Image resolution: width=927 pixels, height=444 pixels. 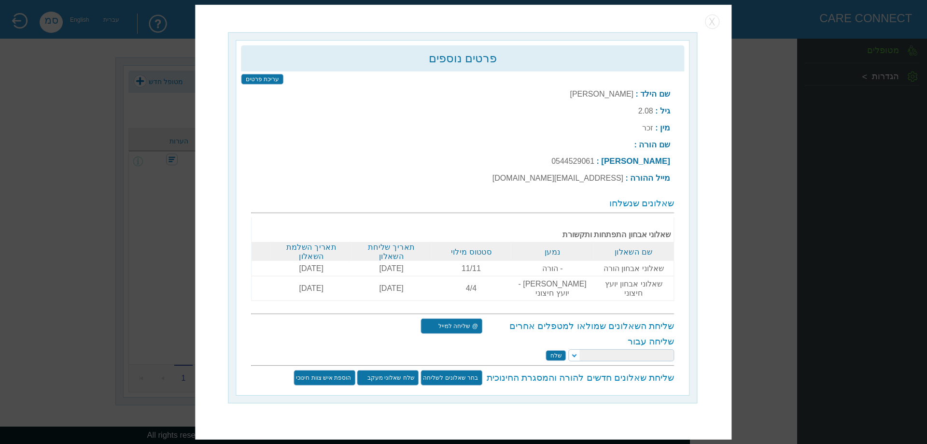 What do you see at coordinates (579, 326) in the screenshot?
I see `h3: שליחת השאלונים שמולאו למטפלים אחרים` at bounding box center [579, 326].